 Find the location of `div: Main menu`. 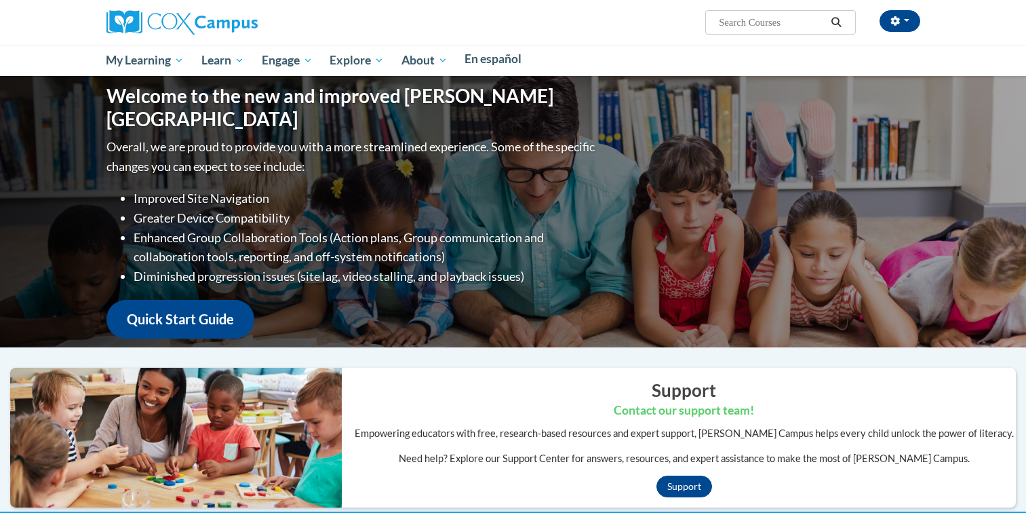

div: Main menu is located at coordinates (513, 60).